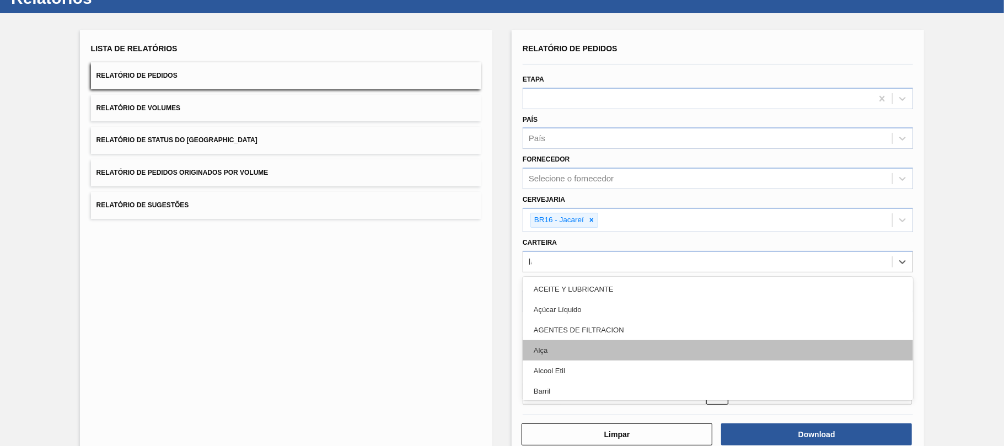 The width and height of the screenshot is (1004, 446). I want to click on button: Relatório de Volumes, so click(286, 108).